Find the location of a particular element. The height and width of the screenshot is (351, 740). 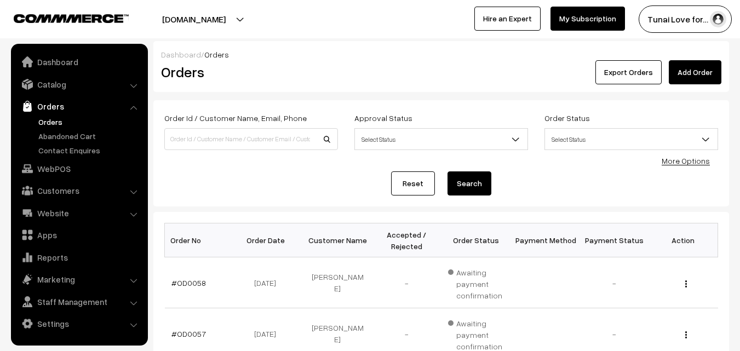

img: COMMMERCE is located at coordinates (71, 18).